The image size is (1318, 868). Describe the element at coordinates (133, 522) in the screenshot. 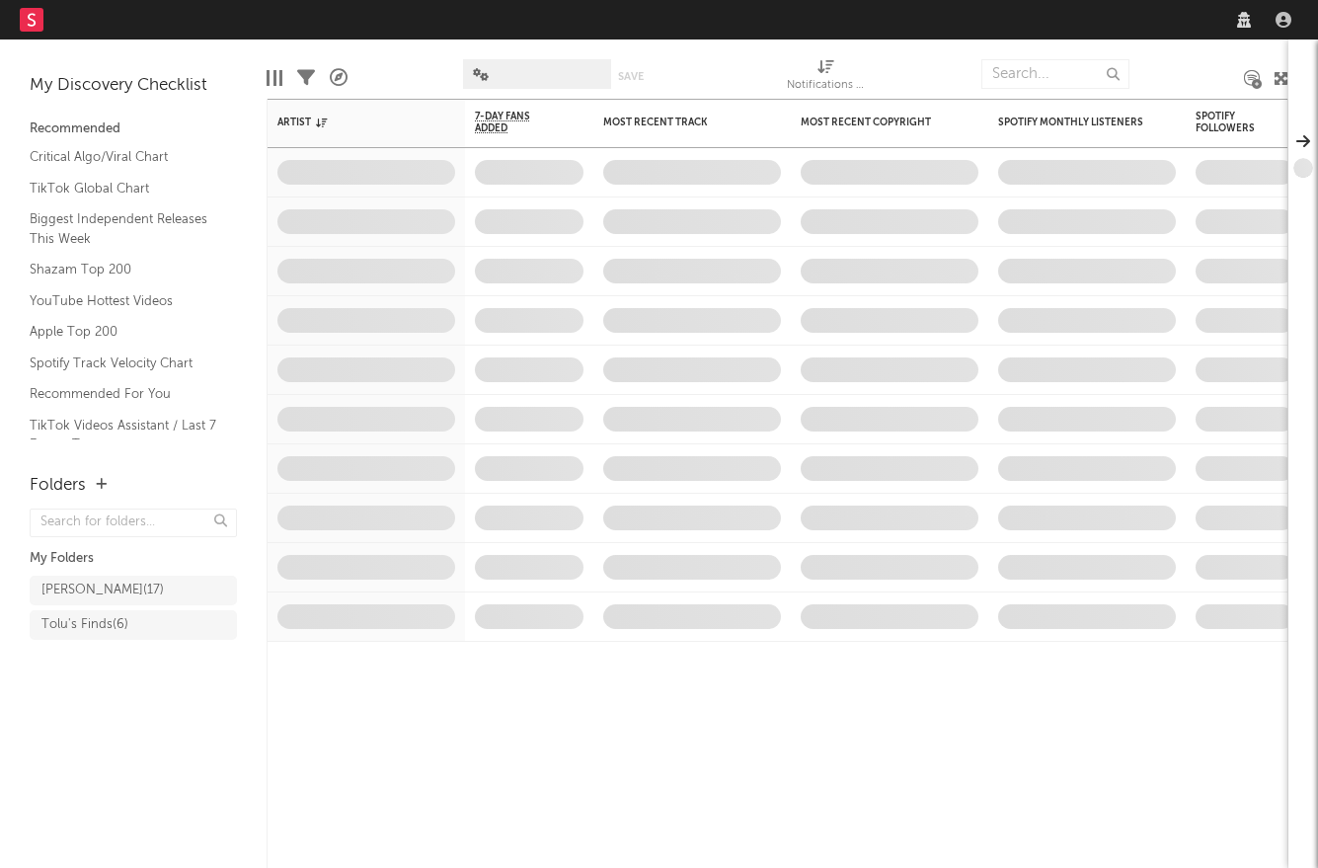

I see `input: Search for folders...` at that location.